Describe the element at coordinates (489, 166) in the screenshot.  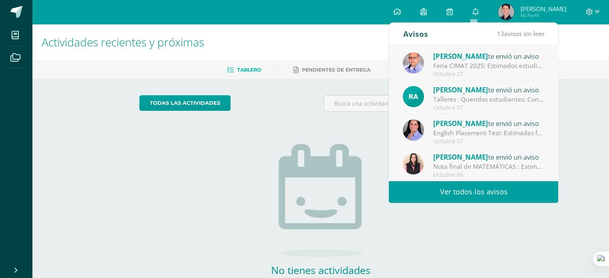
I see `div: Nota final de MATEMÁTICAS : Estimados padres de familia Les informo que la nota final de Matemáti...` at that location.